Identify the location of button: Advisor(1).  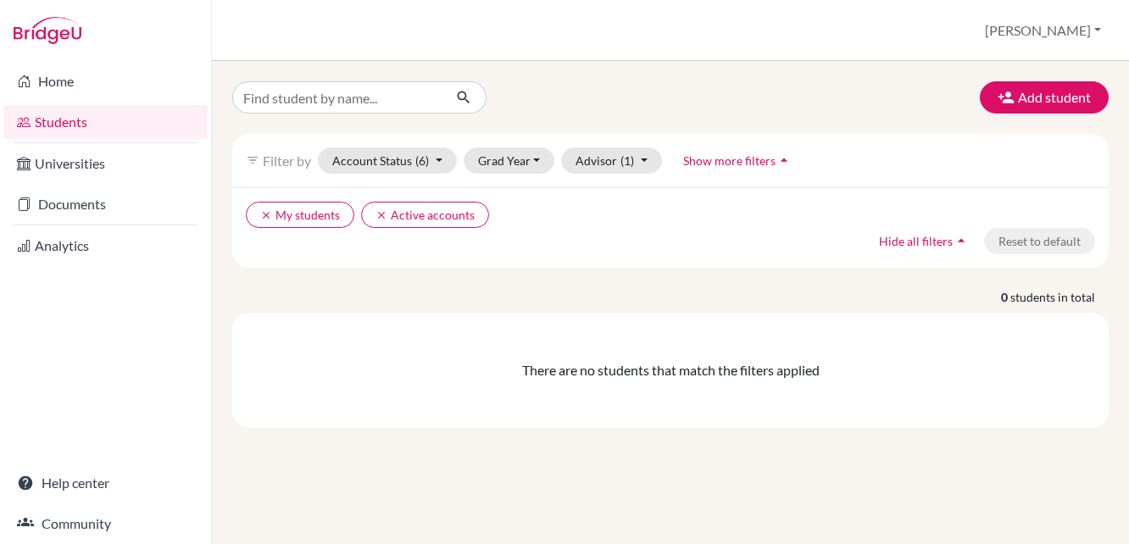
(611, 160).